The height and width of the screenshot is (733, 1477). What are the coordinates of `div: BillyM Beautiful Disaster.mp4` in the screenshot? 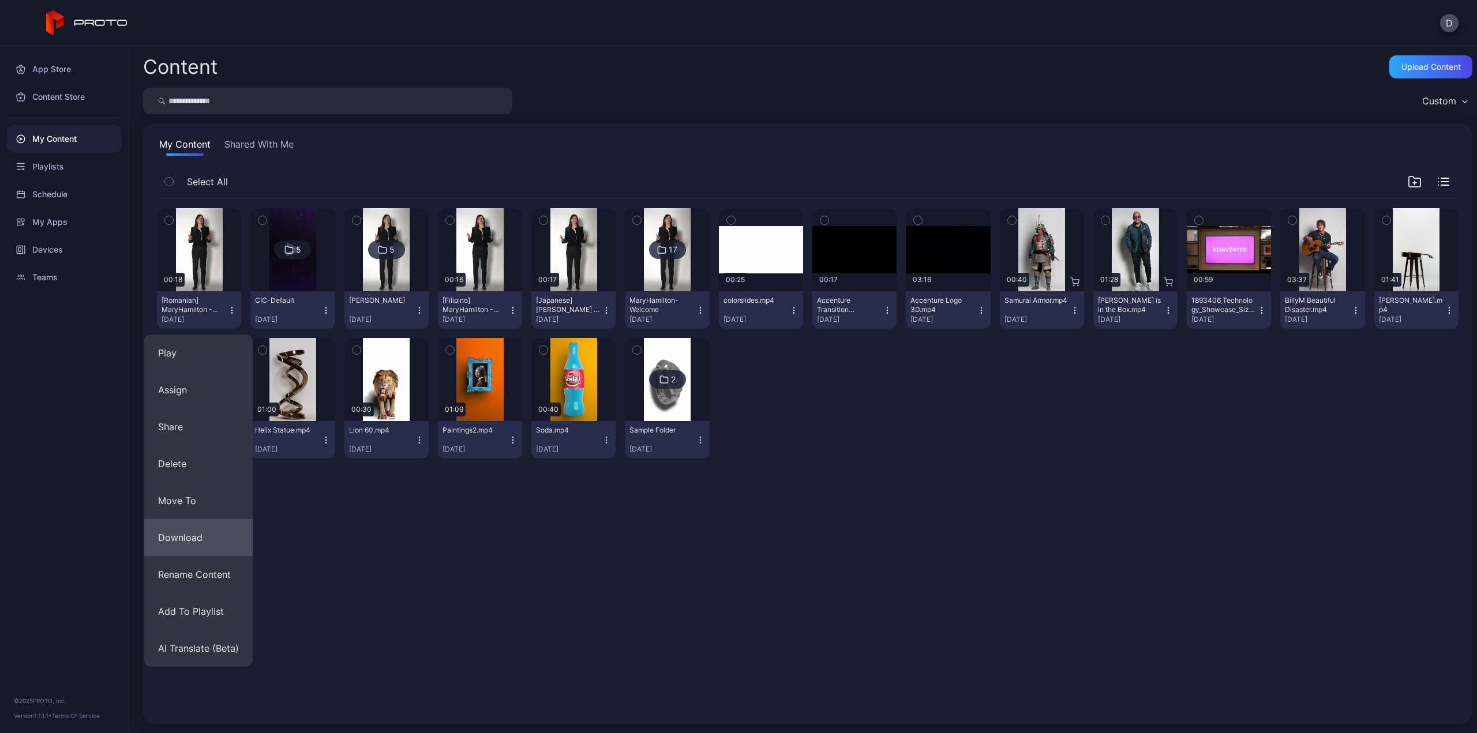 It's located at (1317, 305).